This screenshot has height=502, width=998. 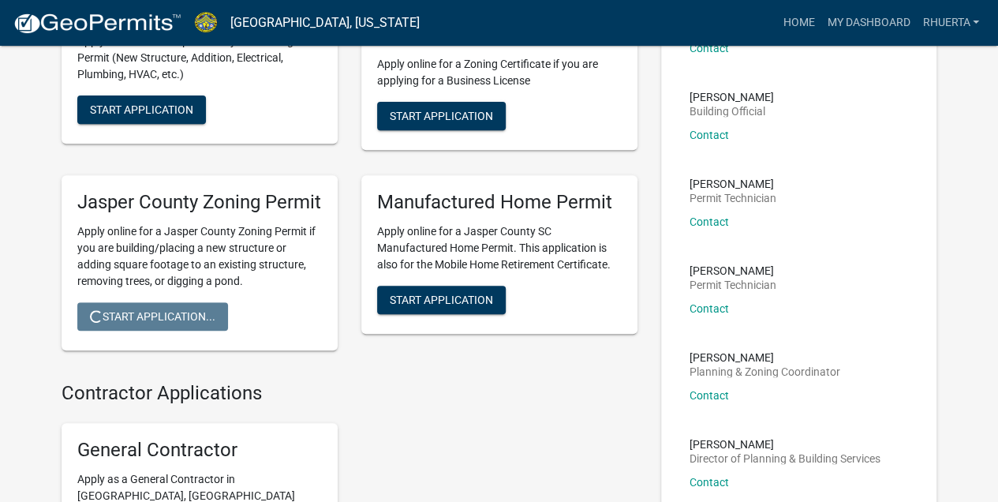 What do you see at coordinates (200, 202) in the screenshot?
I see `h5: Jasper County Zoning Permit` at bounding box center [200, 202].